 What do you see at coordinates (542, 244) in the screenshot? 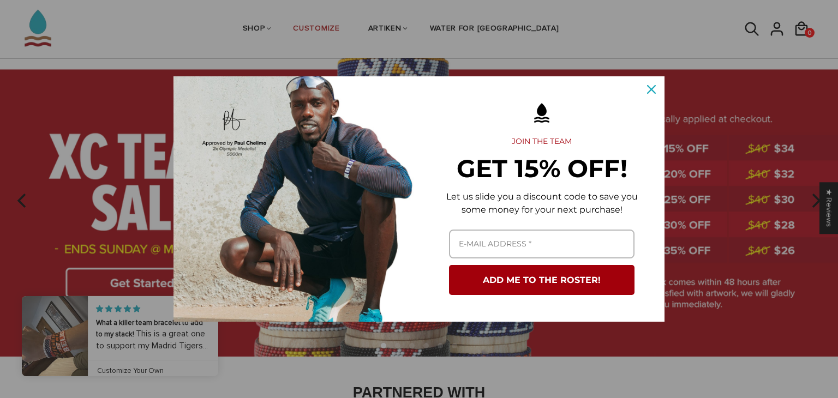
I see `input: Email field` at bounding box center [542, 244].